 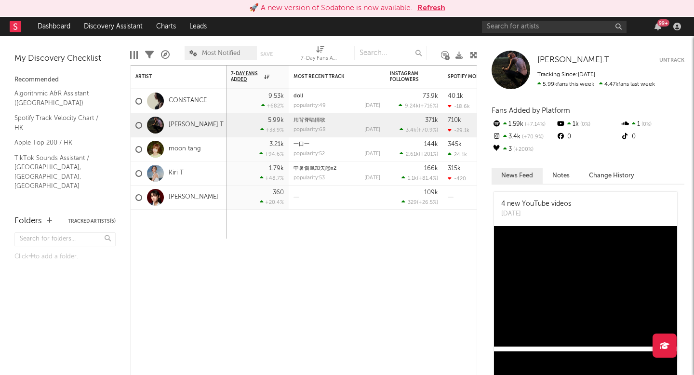 I want to click on span: 4.47k fans last week, so click(x=596, y=84).